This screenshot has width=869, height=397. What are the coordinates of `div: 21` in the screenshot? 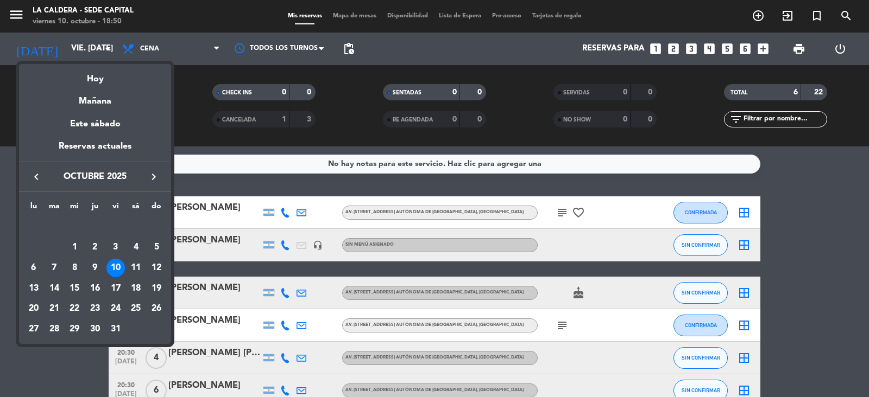 It's located at (54, 309).